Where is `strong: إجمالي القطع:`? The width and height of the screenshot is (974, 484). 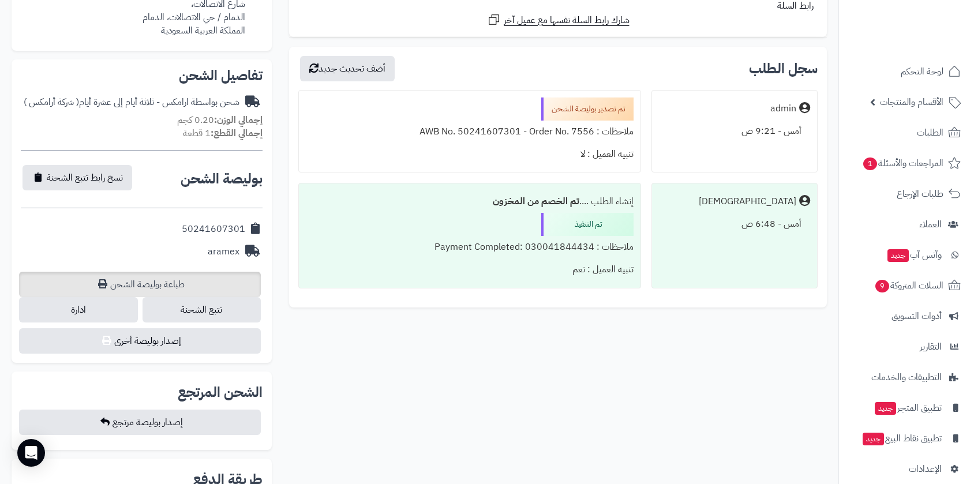 strong: إجمالي القطع: is located at coordinates (237, 133).